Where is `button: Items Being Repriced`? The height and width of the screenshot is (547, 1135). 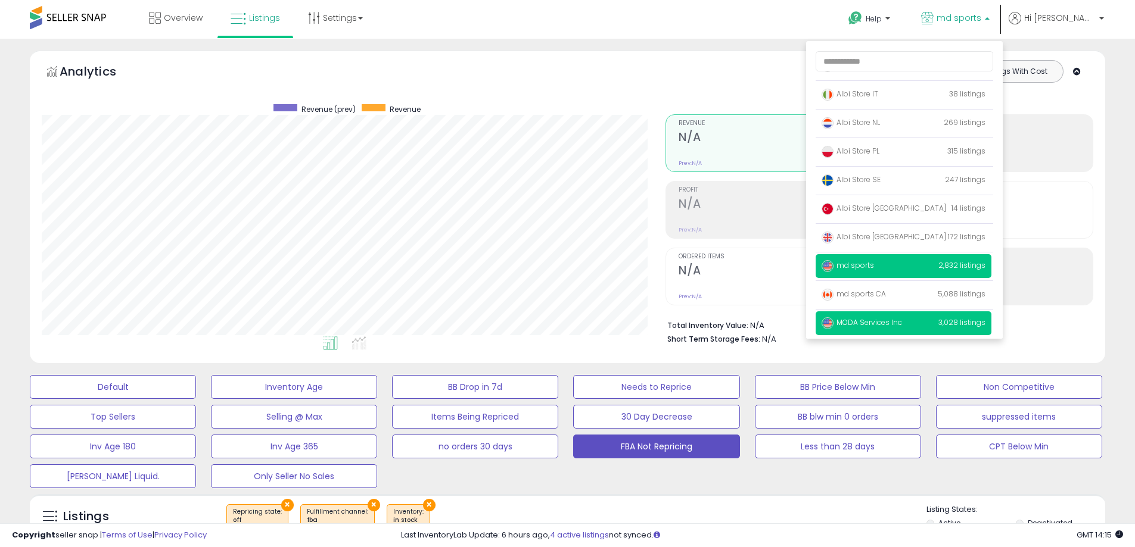 button: Items Being Repriced is located at coordinates (475, 417).